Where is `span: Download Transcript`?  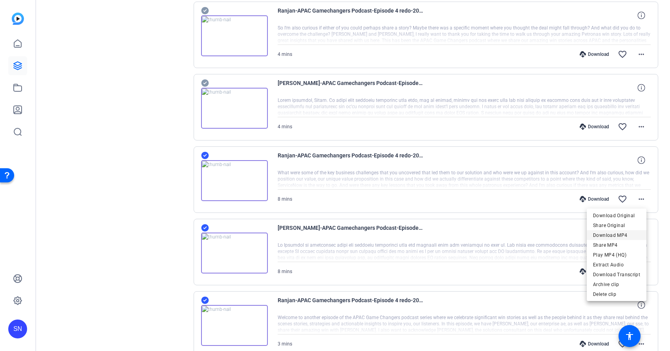
span: Download Transcript is located at coordinates (617, 274).